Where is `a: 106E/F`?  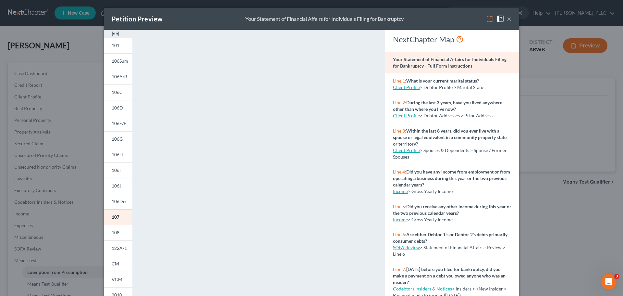
a: 106E/F is located at coordinates (118, 123).